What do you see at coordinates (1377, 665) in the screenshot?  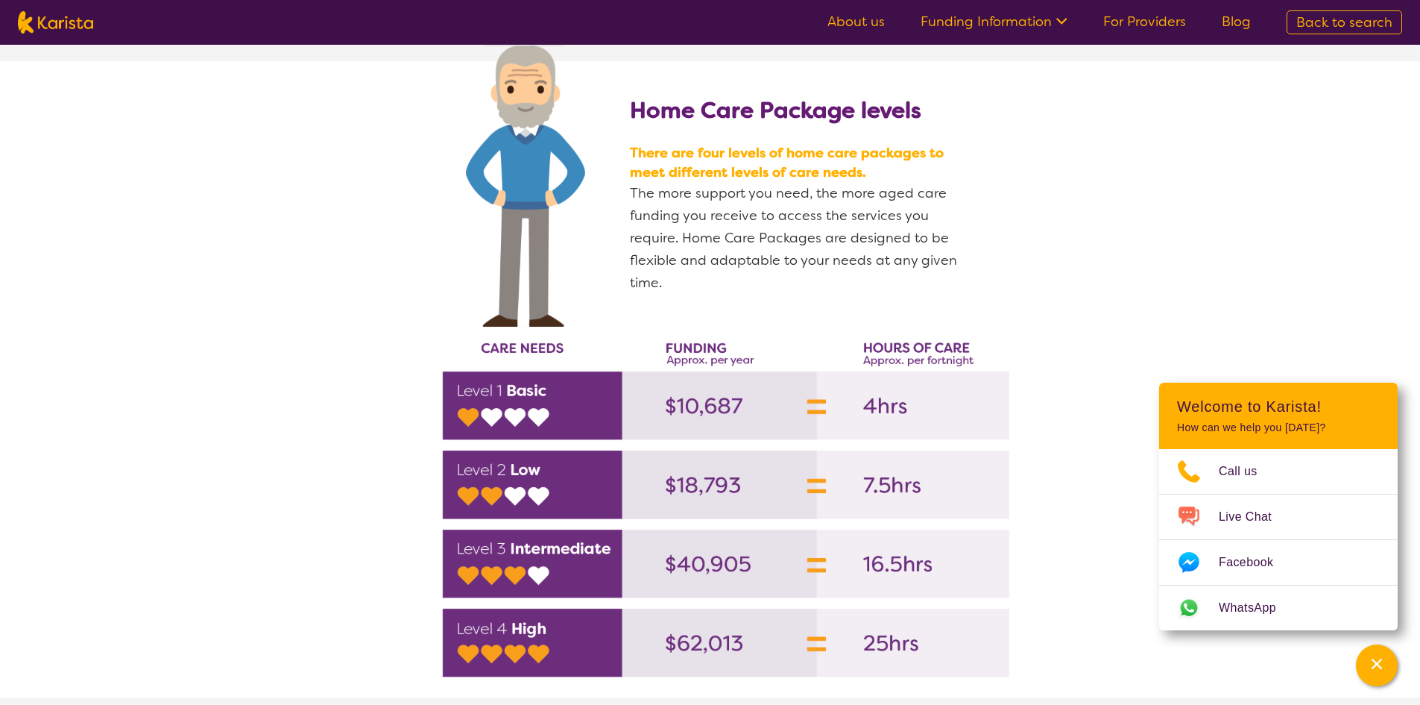 I see `button: Channel Menu` at bounding box center [1377, 665].